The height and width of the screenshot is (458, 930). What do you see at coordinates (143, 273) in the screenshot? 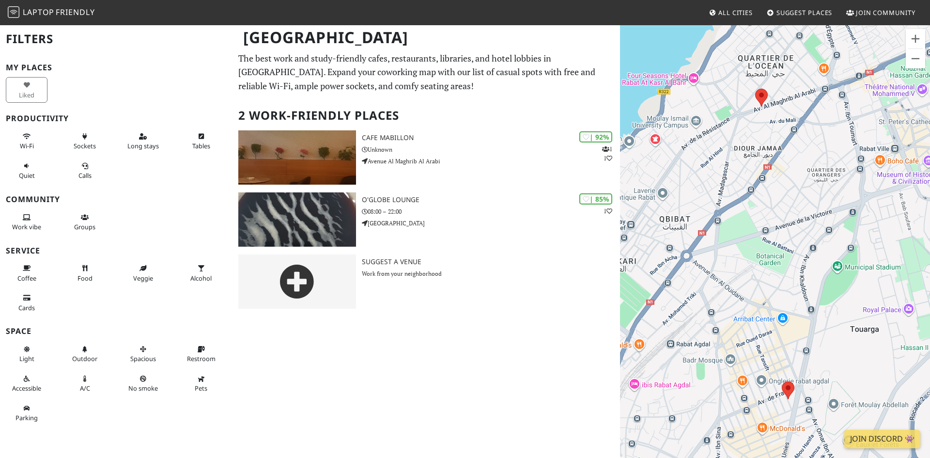
I see `button: Veggie` at bounding box center [143, 273].